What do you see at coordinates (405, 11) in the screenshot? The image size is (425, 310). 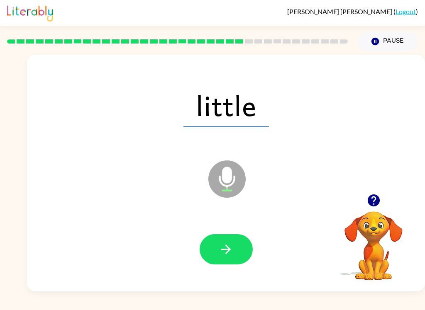 I see `a: Logout` at bounding box center [405, 11].